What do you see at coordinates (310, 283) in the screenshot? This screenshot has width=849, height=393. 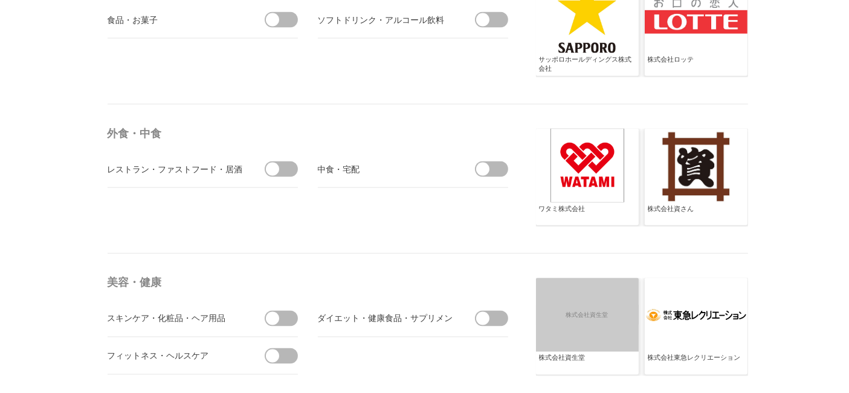 I see `h4: 美容・健康` at bounding box center [310, 283].